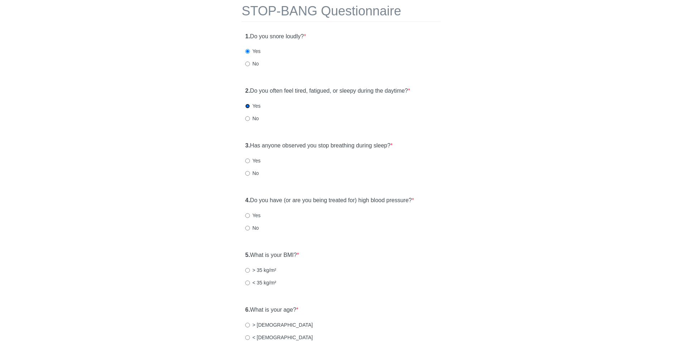 The width and height of the screenshot is (682, 341). Describe the element at coordinates (328, 91) in the screenshot. I see `label: Do you often feel tired, fatigued, or sleepy during the daytime?` at that location.